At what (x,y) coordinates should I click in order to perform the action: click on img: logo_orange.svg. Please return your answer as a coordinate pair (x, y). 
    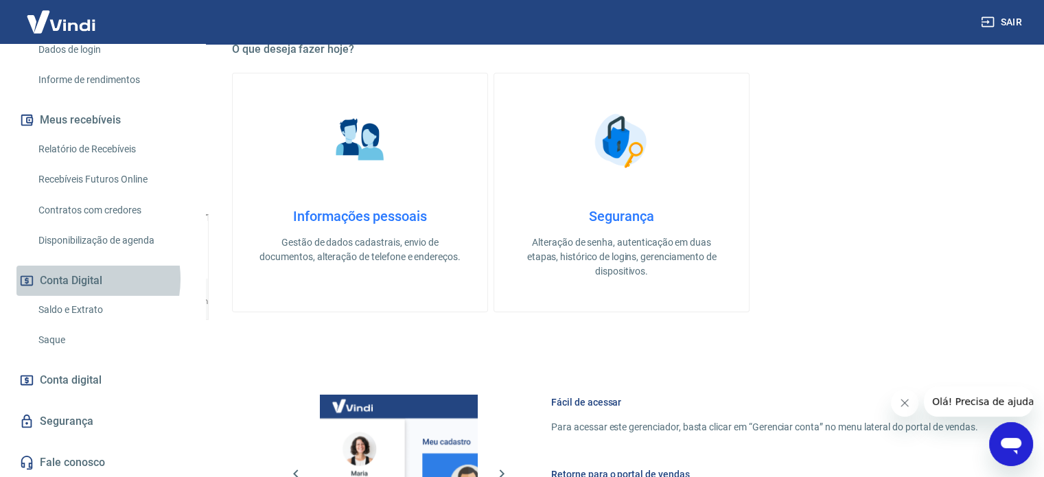
    Looking at the image, I should click on (27, 27).